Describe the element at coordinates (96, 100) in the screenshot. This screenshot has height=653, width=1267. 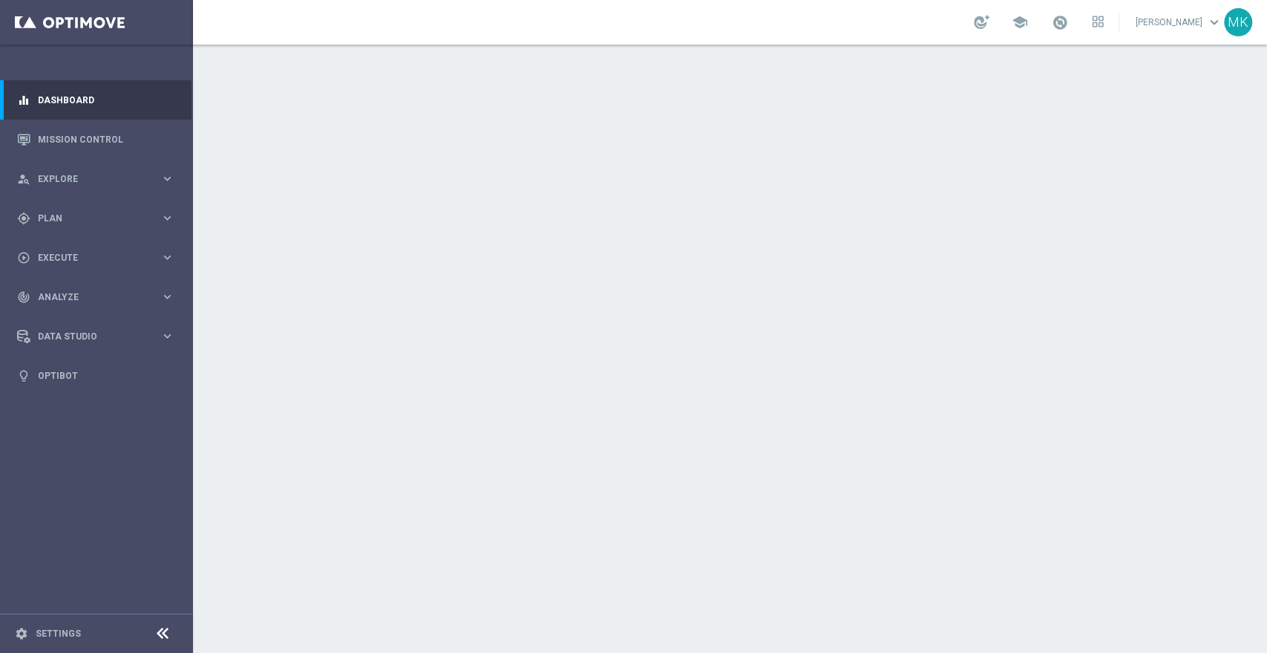
I see `button: equalizer Dashboard` at that location.